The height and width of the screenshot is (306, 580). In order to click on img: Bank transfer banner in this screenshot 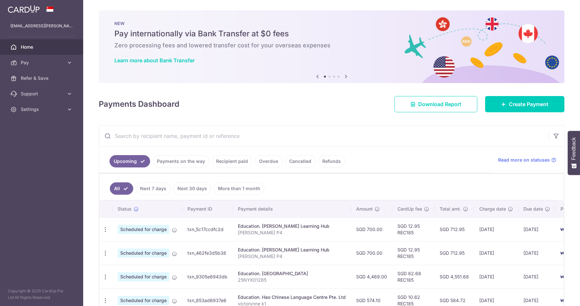, I will do `click(331, 47)`.